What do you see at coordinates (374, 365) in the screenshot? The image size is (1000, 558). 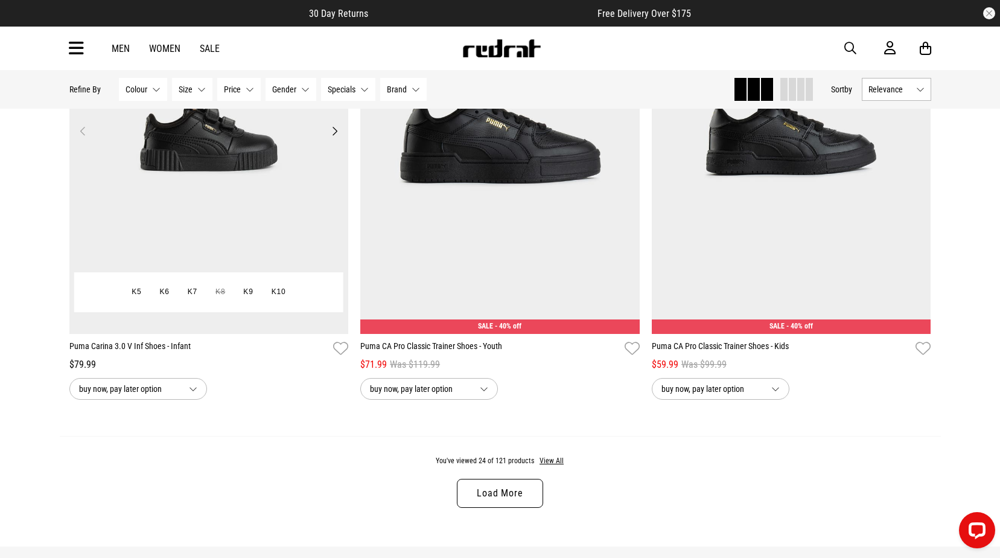 I see `span: $71.99` at bounding box center [374, 365].